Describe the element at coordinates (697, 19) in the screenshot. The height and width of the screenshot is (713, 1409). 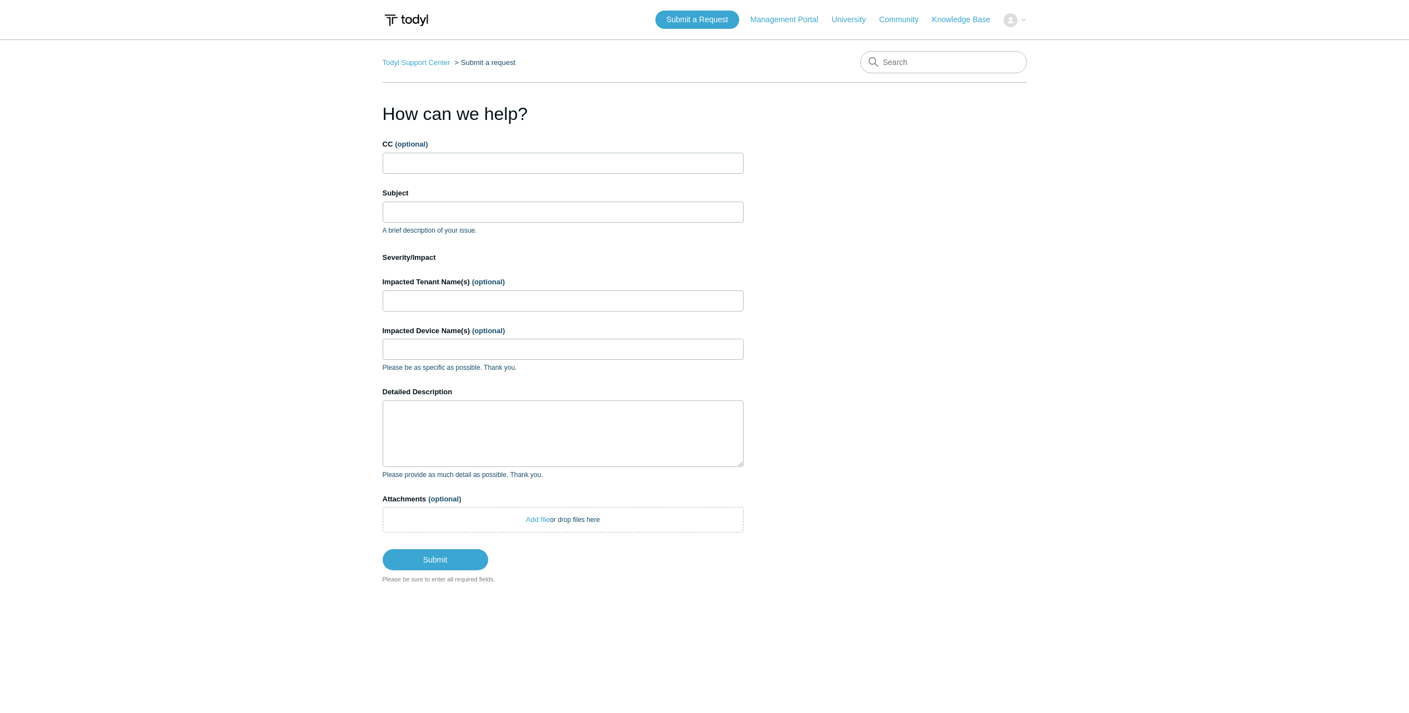
I see `a: Submit a Request` at that location.